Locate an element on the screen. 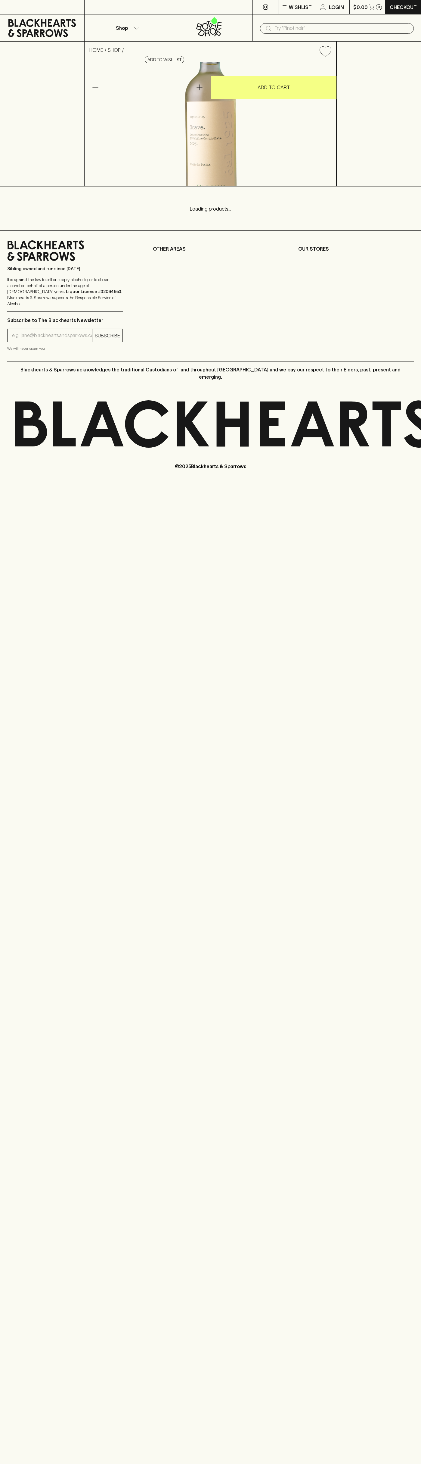 This screenshot has width=421, height=1464. p: Checkout is located at coordinates (404, 7).